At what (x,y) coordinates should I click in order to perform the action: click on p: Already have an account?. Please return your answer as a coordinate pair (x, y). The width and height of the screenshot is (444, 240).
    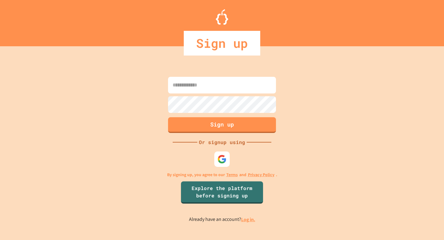
    Looking at the image, I should click on (222, 219).